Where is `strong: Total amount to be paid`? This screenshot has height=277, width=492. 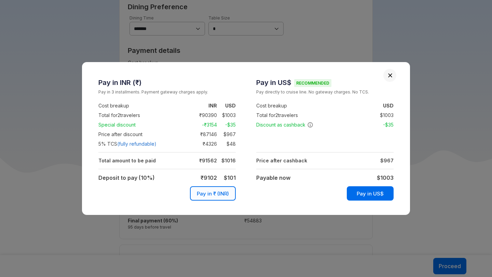
strong: Total amount to be paid is located at coordinates (127, 160).